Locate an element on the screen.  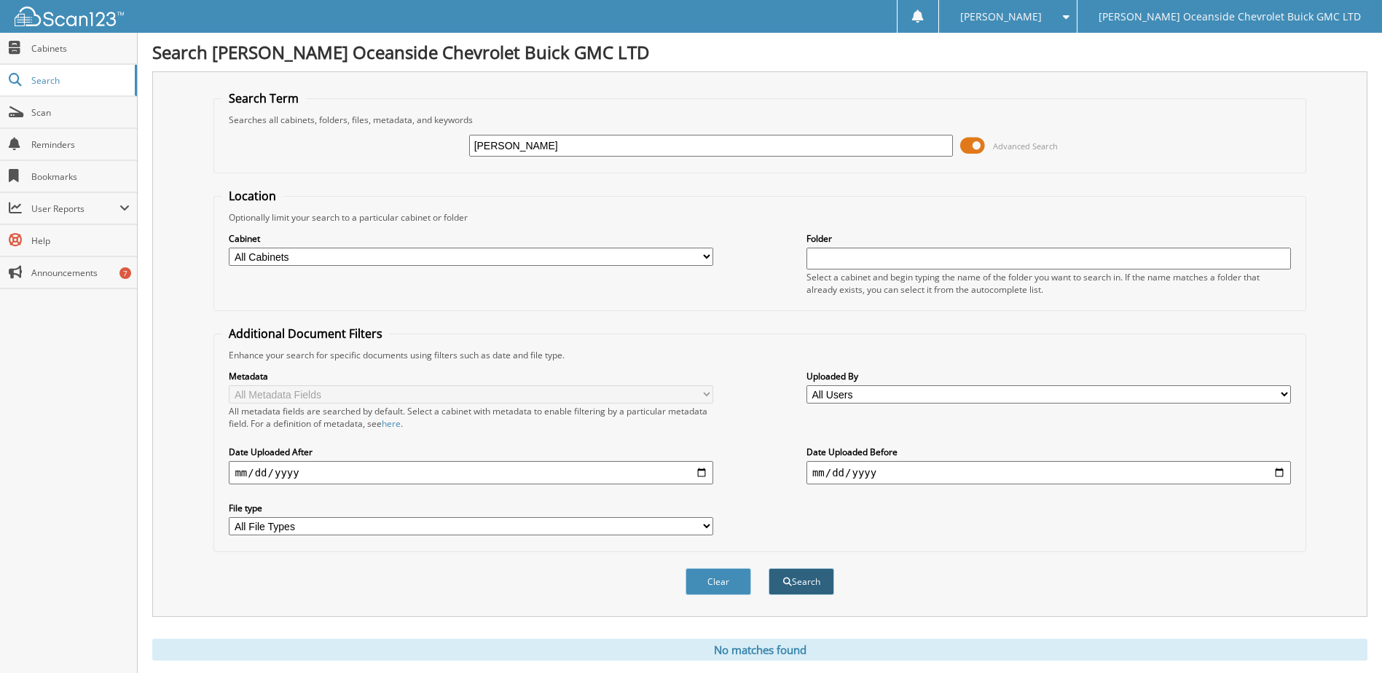
div: 7 is located at coordinates (125, 273).